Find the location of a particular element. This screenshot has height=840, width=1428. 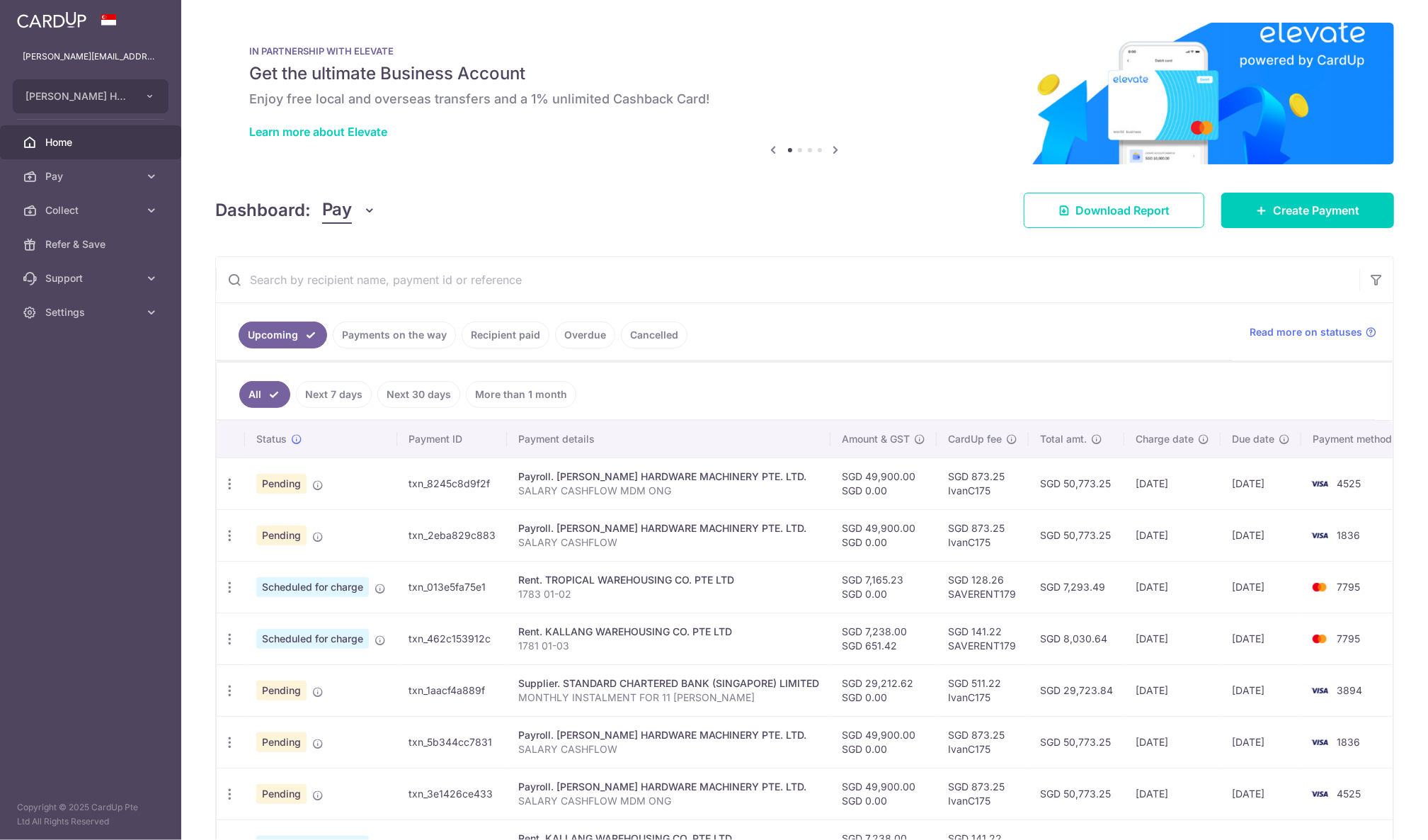

td: txn_3e1426ce433 is located at coordinates (452, 793).